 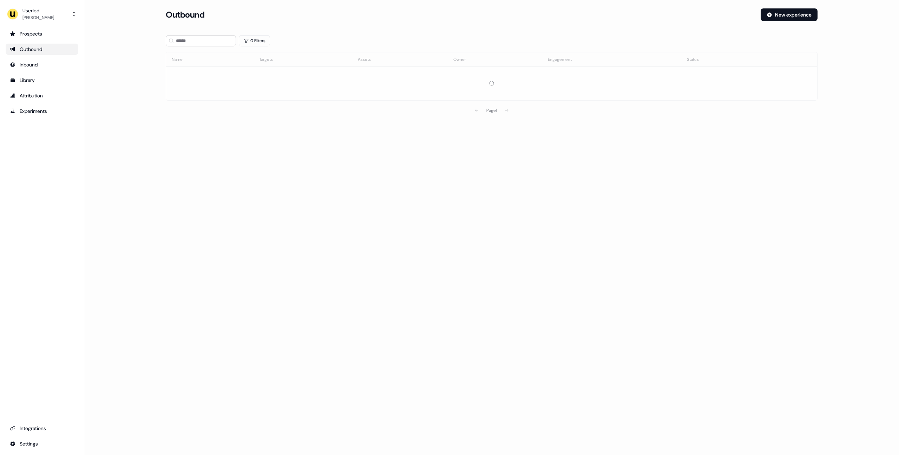 I want to click on h3: Outbound, so click(x=185, y=15).